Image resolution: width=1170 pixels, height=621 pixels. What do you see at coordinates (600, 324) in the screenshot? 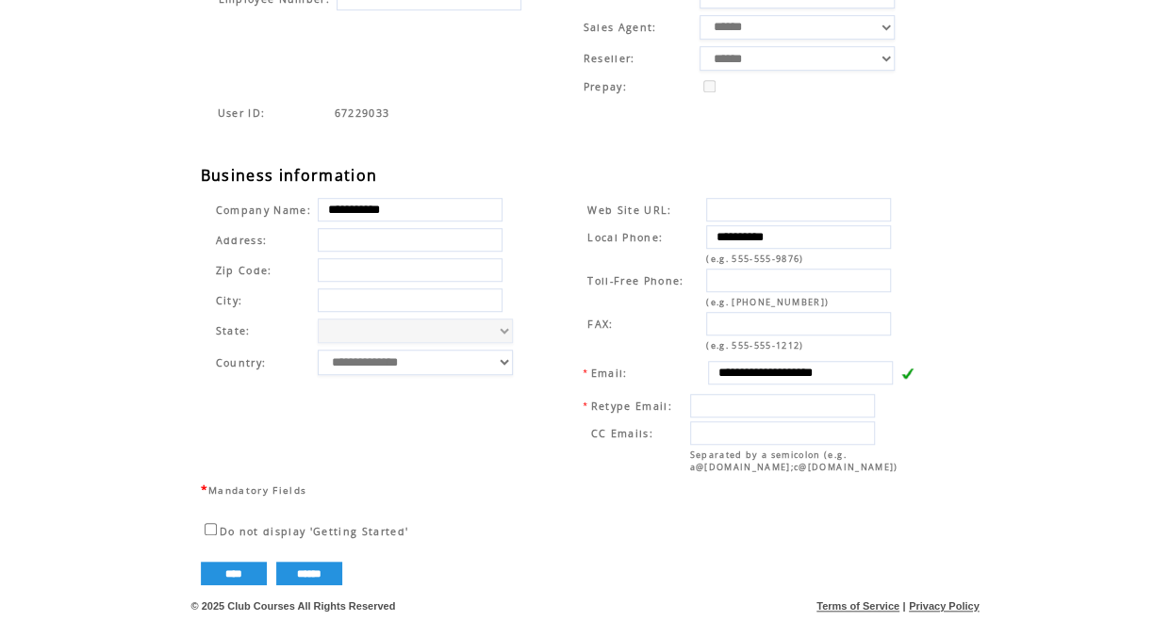
I see `span: FAX:` at bounding box center [600, 324].